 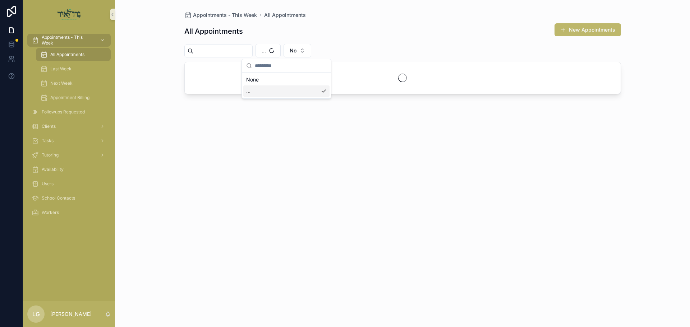 I want to click on a: Appointment Billing, so click(x=73, y=98).